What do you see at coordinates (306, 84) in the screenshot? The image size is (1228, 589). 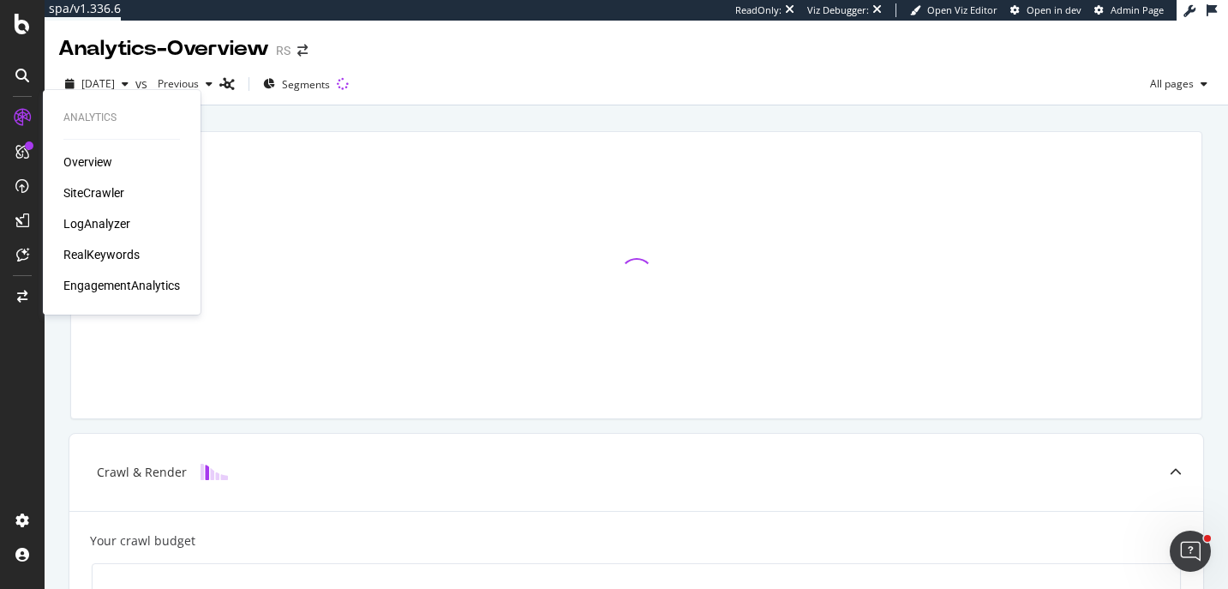 I see `span: Segments` at bounding box center [306, 84].